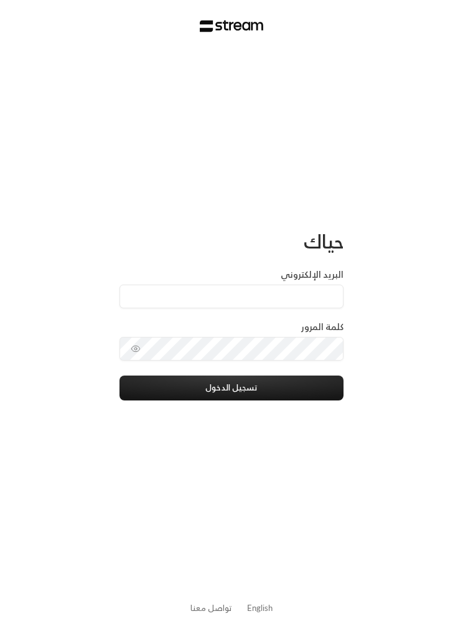 This screenshot has height=639, width=463. I want to click on a: تواصل معنا, so click(211, 607).